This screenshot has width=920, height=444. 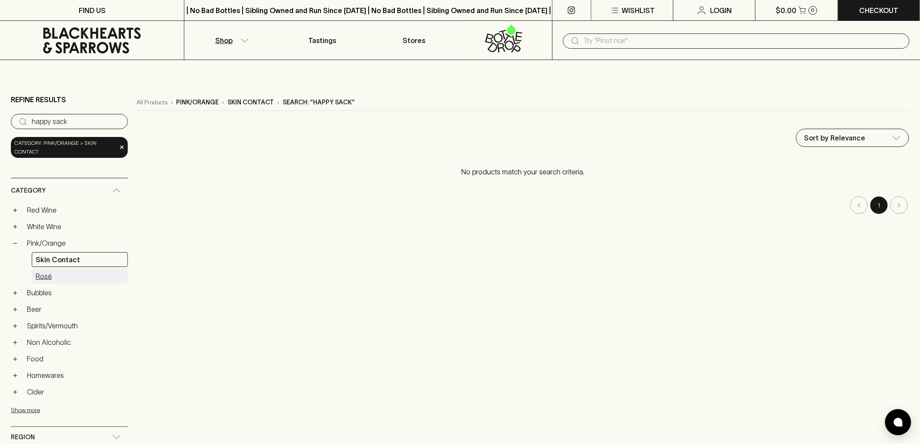 I want to click on button: page 1, so click(x=879, y=205).